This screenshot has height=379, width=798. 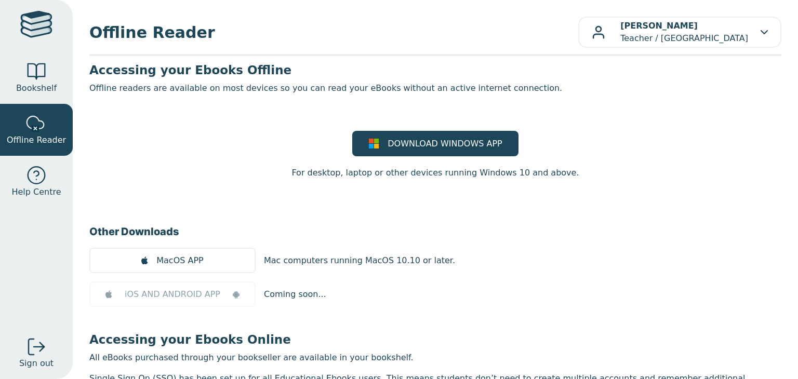 I want to click on p: Offline readers are available on most devices so you can read your eBooks without an active inter..., so click(x=435, y=88).